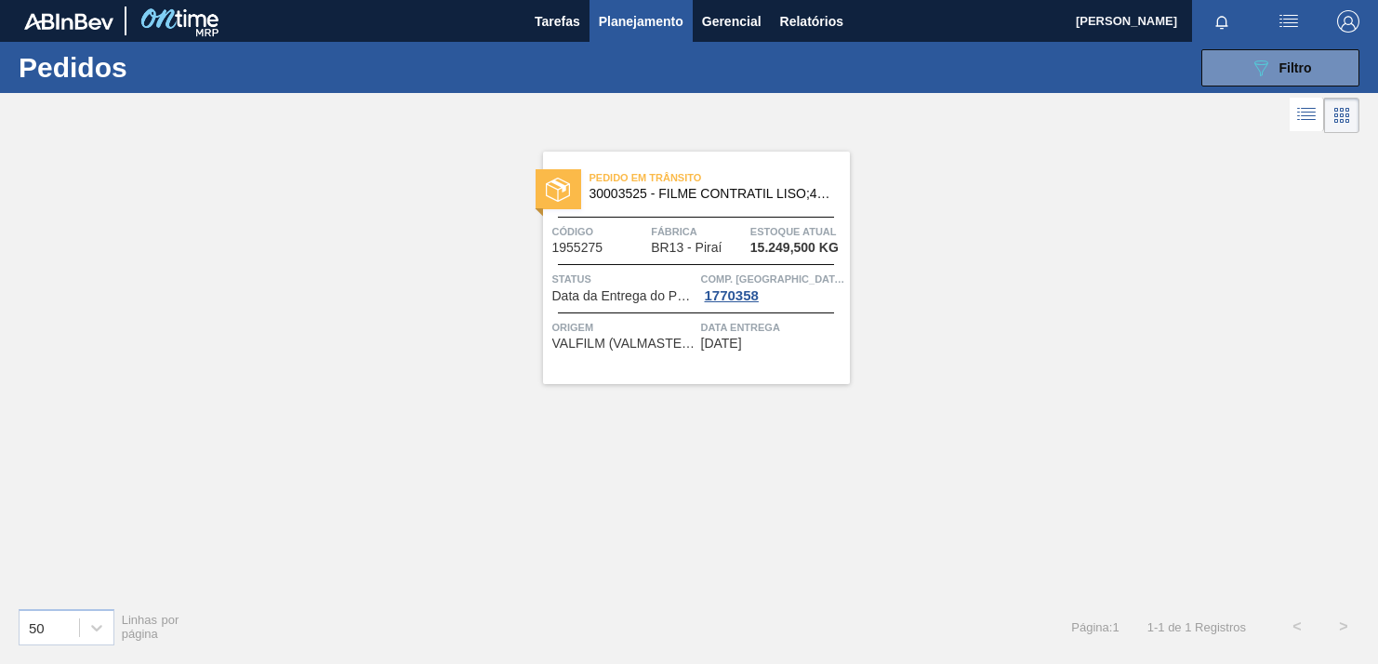 Image resolution: width=1378 pixels, height=664 pixels. I want to click on span: 14/08/2025, so click(721, 343).